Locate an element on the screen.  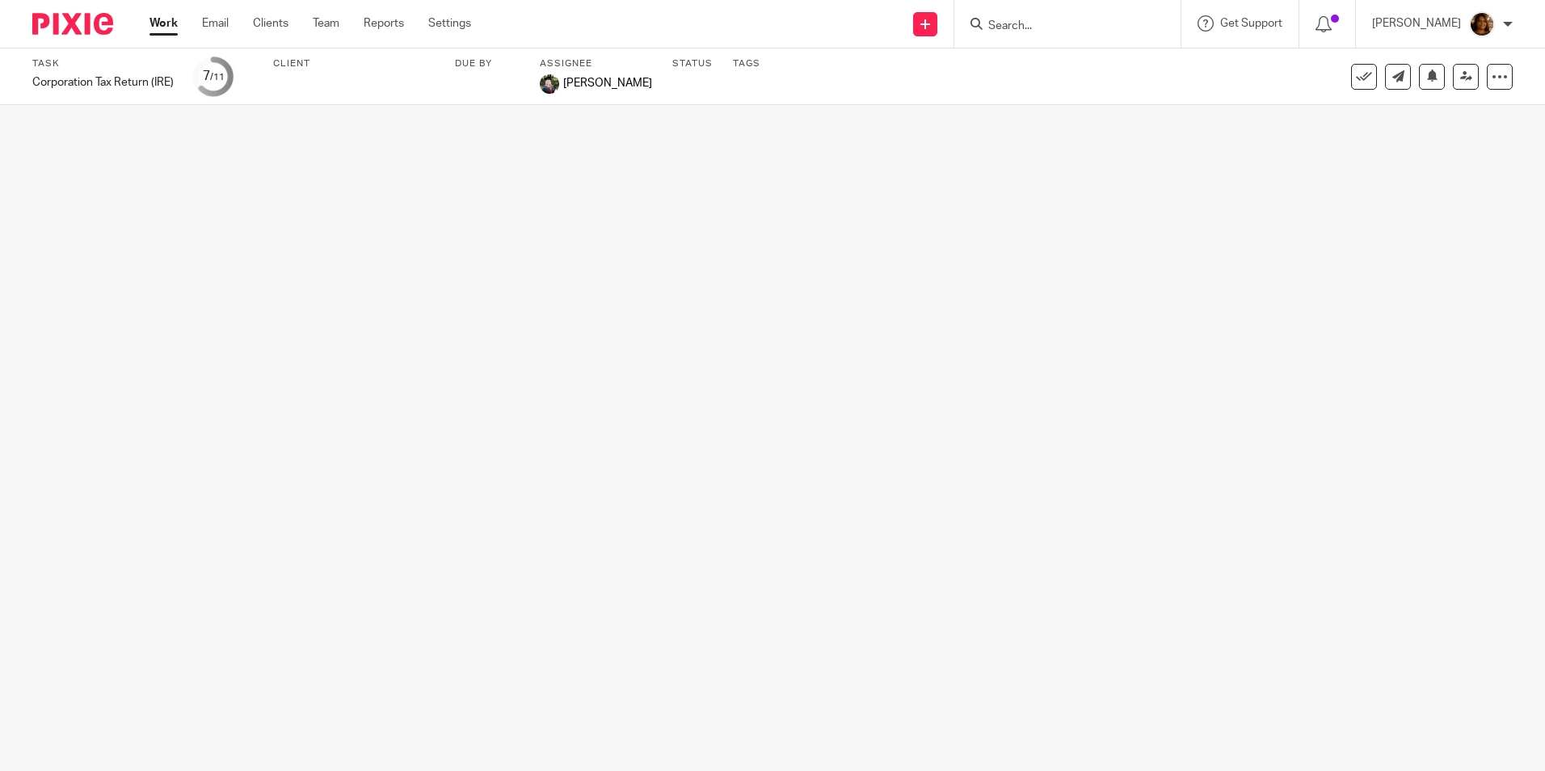
a: Team is located at coordinates (326, 23).